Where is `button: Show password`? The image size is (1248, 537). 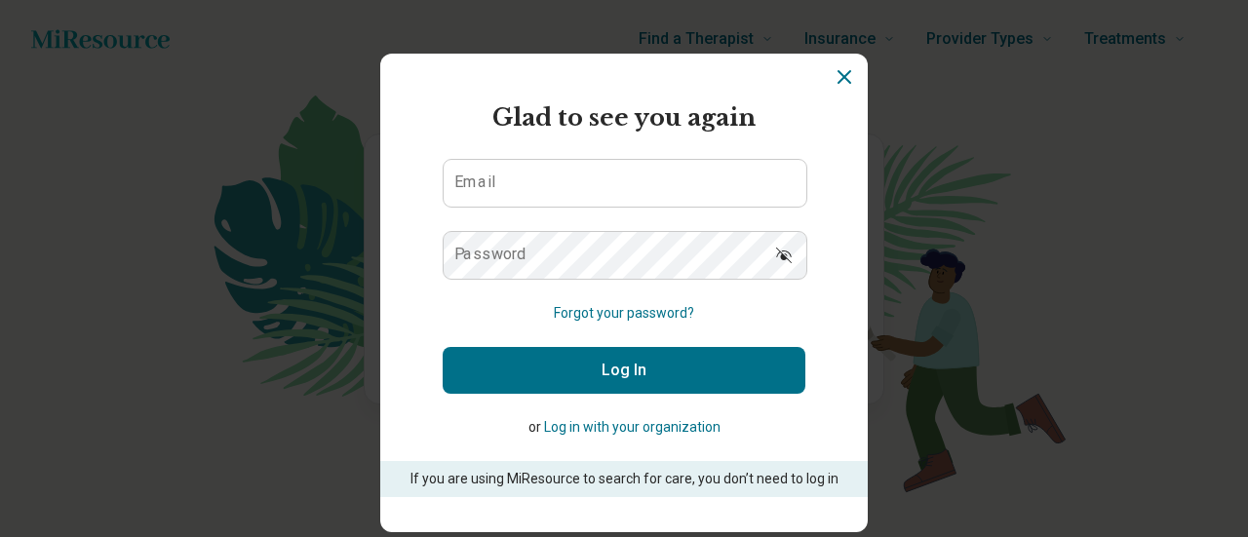 button: Show password is located at coordinates (784, 254).